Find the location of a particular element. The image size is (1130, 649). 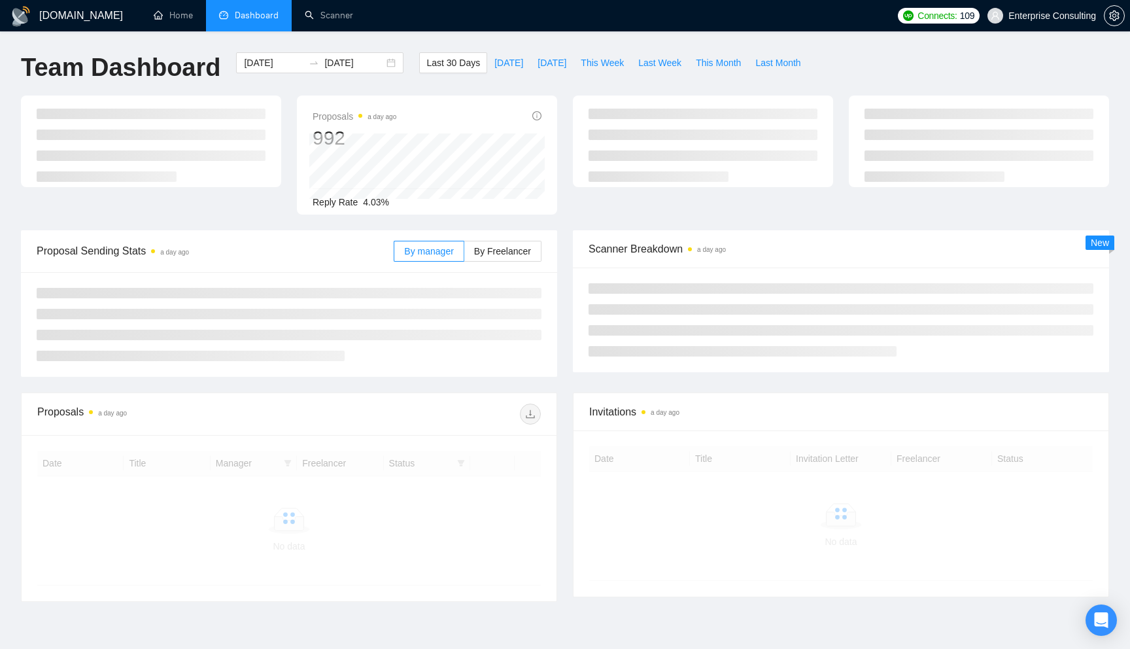

span: Scanner Breakdown is located at coordinates (841, 248).